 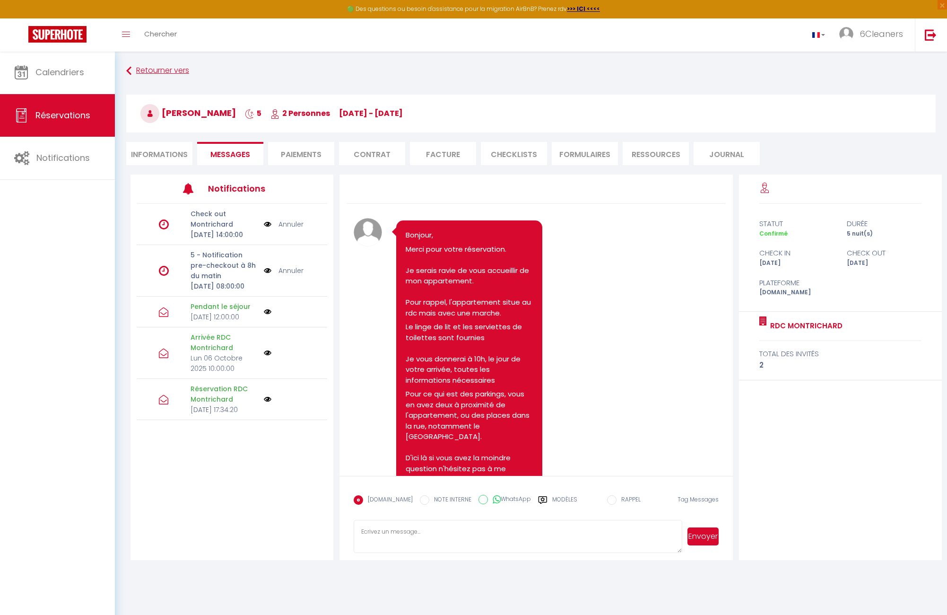 What do you see at coordinates (727, 153) in the screenshot?
I see `li: Journal` at bounding box center [727, 153].